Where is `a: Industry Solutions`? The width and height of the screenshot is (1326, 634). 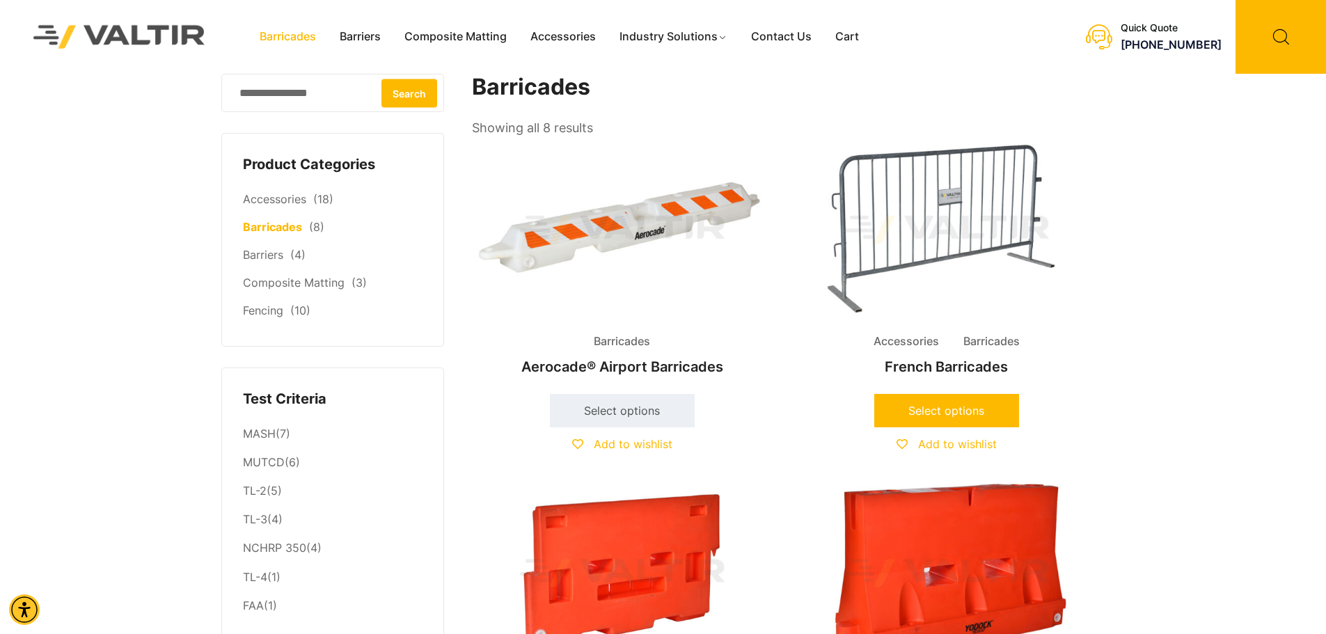
a: Industry Solutions is located at coordinates (673, 37).